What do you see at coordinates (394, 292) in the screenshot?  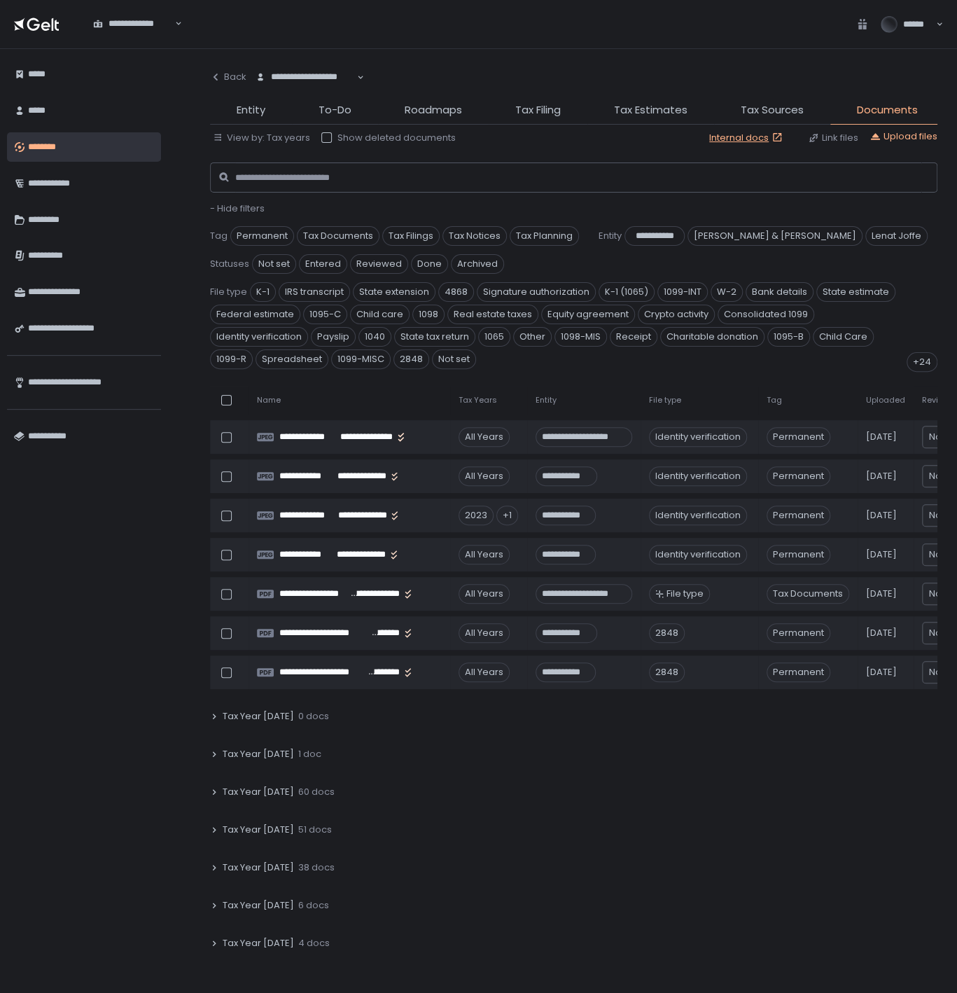 I see `span: State extension` at bounding box center [394, 292].